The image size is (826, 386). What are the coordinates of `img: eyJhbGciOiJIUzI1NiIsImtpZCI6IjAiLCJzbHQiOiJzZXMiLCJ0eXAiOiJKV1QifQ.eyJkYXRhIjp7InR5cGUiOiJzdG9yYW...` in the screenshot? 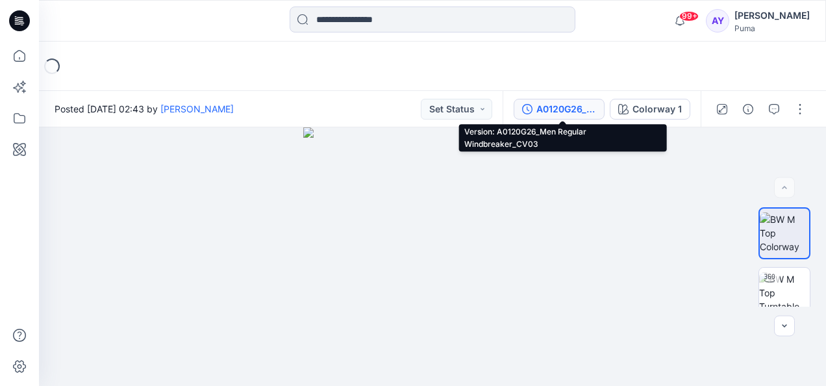 It's located at (432, 256).